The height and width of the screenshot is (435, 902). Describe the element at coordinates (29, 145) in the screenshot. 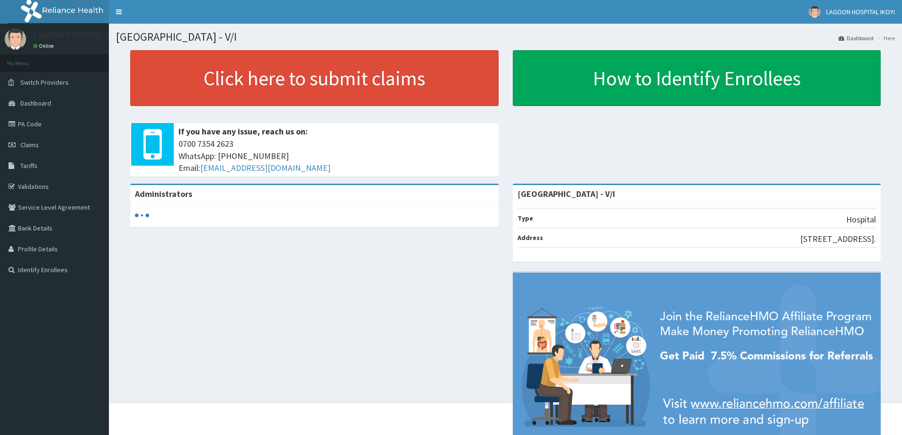

I see `span: Claims` at that location.